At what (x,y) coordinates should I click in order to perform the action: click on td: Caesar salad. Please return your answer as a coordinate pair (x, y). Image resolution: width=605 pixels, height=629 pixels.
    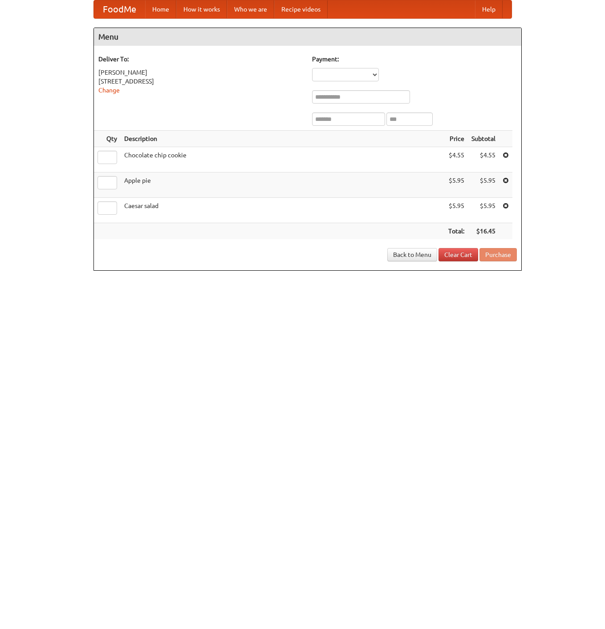
    Looking at the image, I should click on (282, 210).